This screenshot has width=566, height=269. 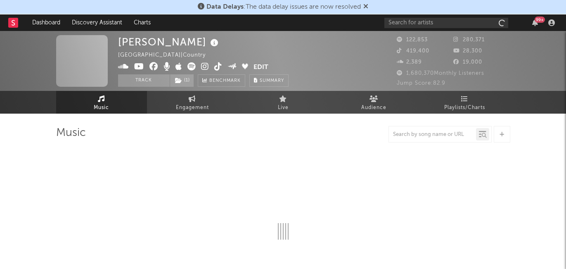 I want to click on span: Playlists/Charts, so click(x=465, y=108).